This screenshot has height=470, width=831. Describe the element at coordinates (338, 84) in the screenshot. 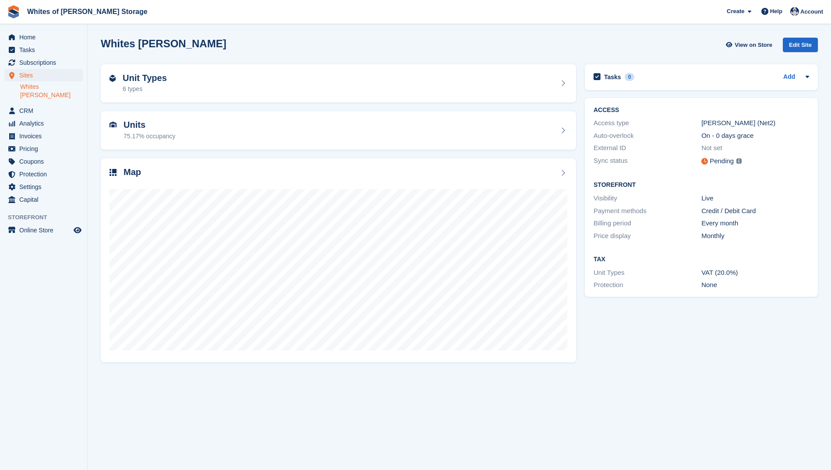

I see `a: Unit Types 6 types` at that location.